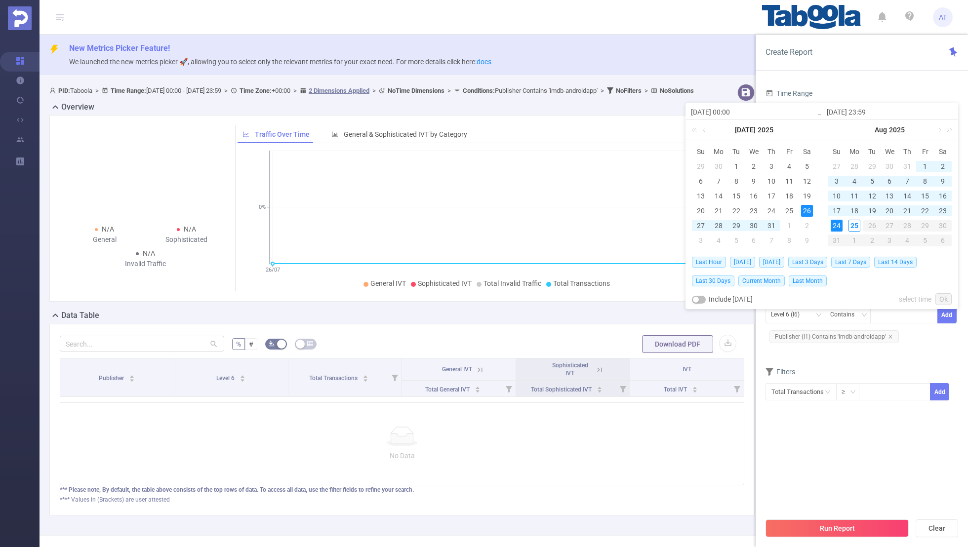 The image size is (968, 547). I want to click on span: Th, so click(908, 152).